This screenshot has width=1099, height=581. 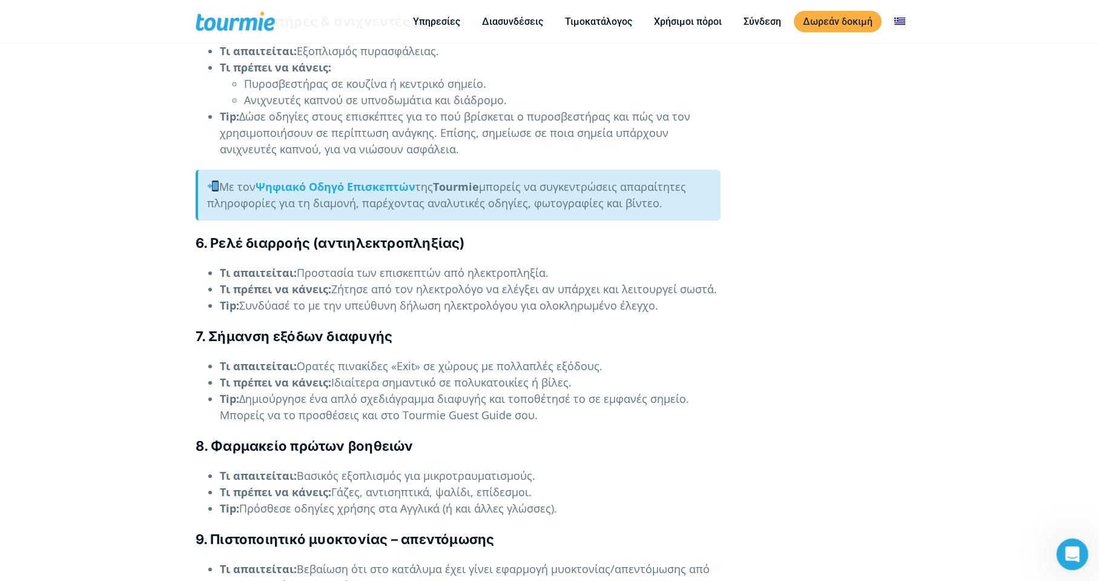 I want to click on h4: 6. Ρελέ διαρροής (αντιηλεκτροπληξίας), so click(x=458, y=243).